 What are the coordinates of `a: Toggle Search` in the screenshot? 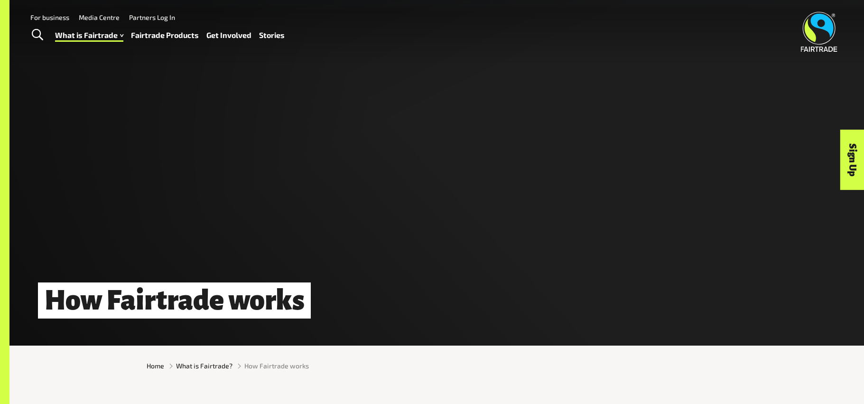 It's located at (37, 35).